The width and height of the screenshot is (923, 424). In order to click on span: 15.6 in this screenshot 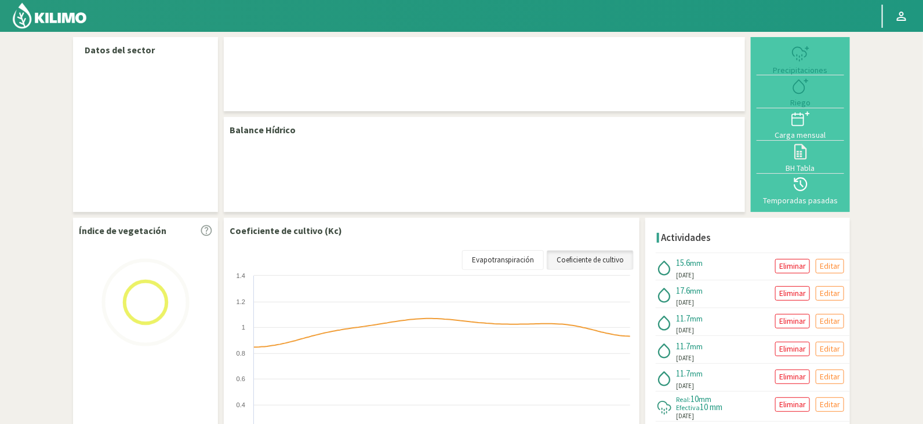, I will do `click(683, 262)`.